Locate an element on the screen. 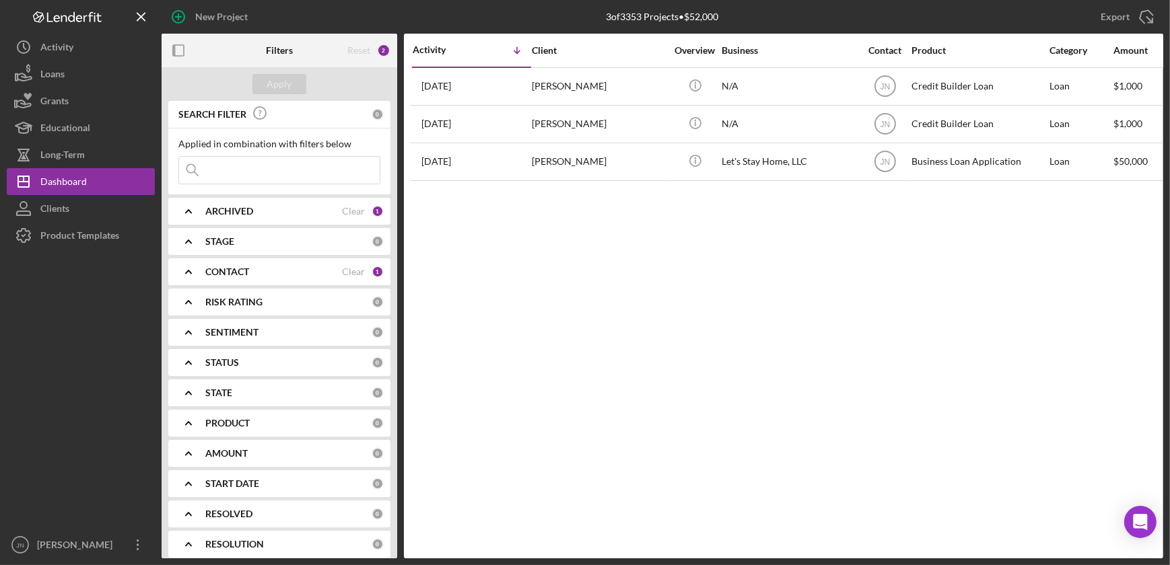 The width and height of the screenshot is (1170, 565). b: AMOUNT is located at coordinates (226, 454).